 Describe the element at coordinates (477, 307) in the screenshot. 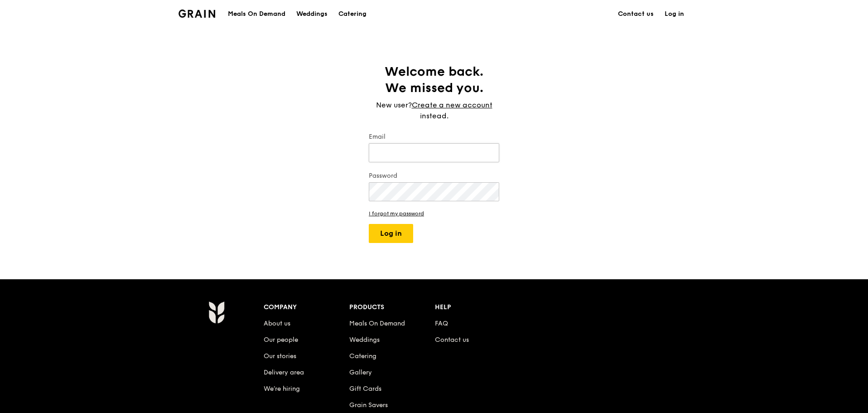

I see `div: Help` at that location.